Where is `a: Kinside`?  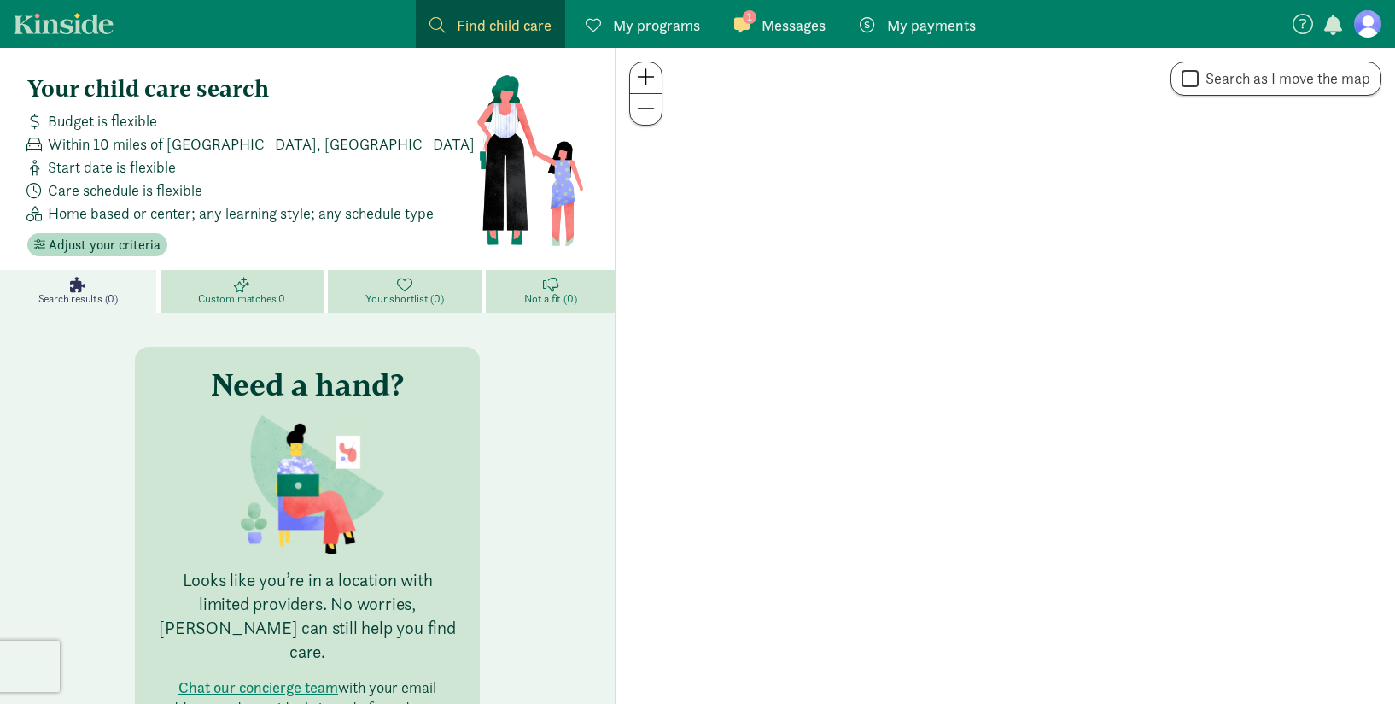 a: Kinside is located at coordinates (63, 23).